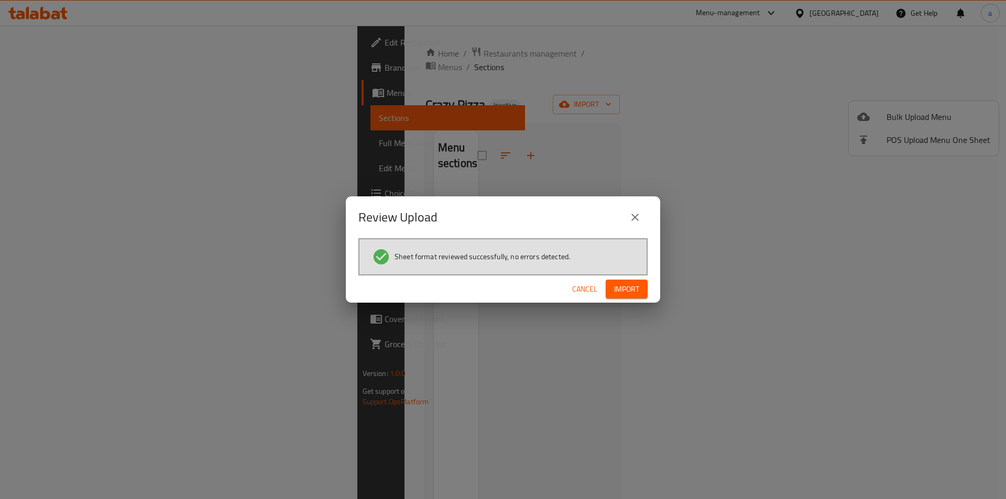 This screenshot has height=499, width=1006. Describe the element at coordinates (585, 289) in the screenshot. I see `span: Cancel` at that location.